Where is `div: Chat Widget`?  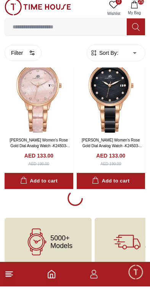 div: Chat Widget is located at coordinates (136, 276).